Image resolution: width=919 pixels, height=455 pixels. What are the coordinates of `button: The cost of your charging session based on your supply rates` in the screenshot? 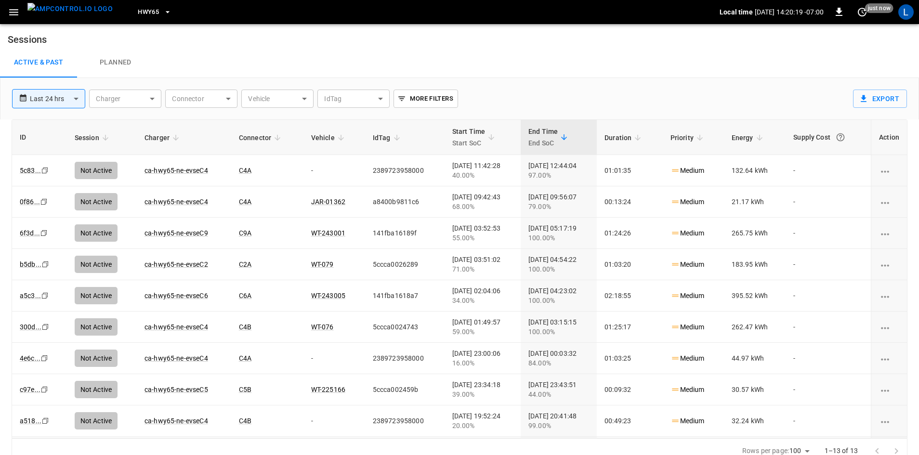 It's located at (841, 137).